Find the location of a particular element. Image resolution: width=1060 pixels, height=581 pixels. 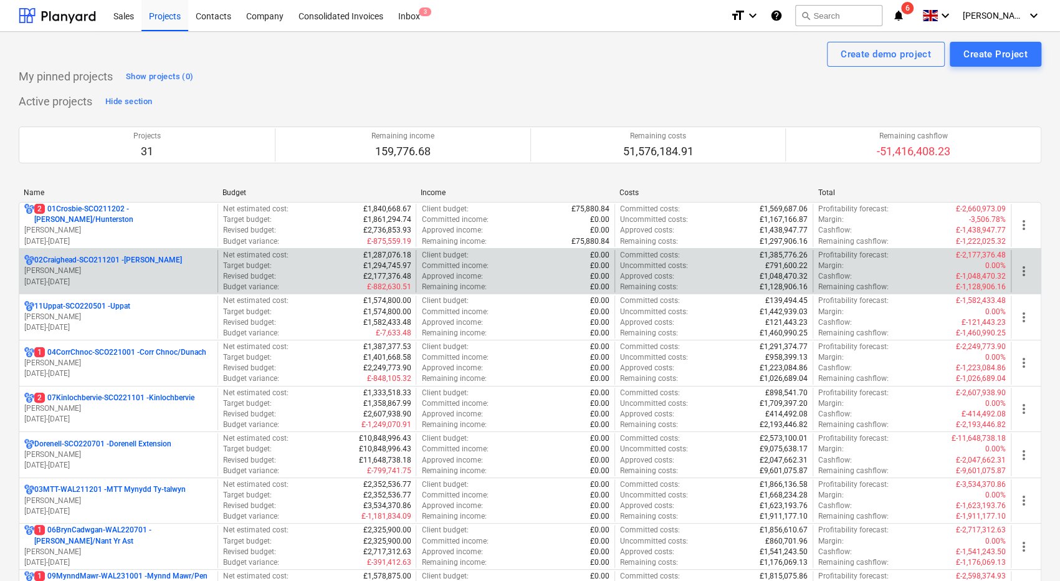

p: £1,026,689.04 is located at coordinates (783, 378).